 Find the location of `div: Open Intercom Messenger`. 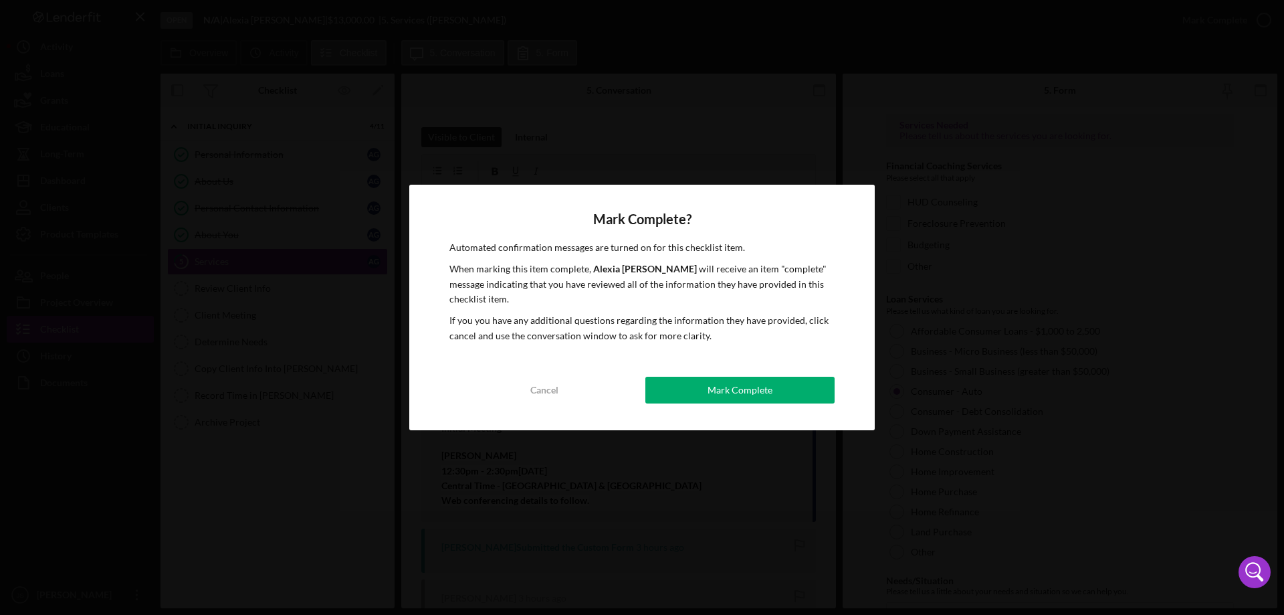

div: Open Intercom Messenger is located at coordinates (1255, 572).